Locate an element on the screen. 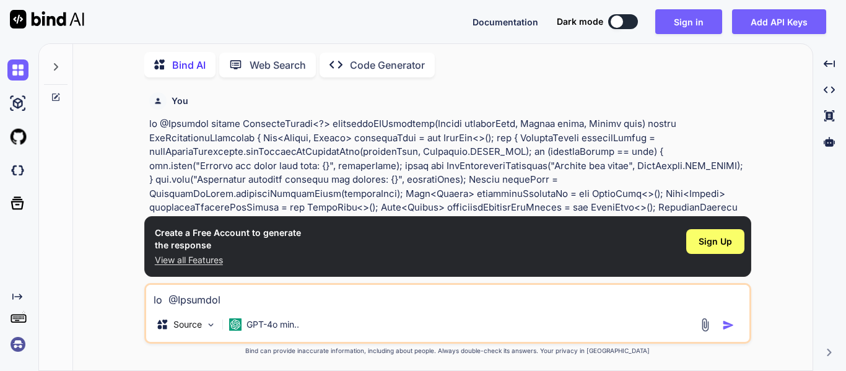  img: signin is located at coordinates (18, 344).